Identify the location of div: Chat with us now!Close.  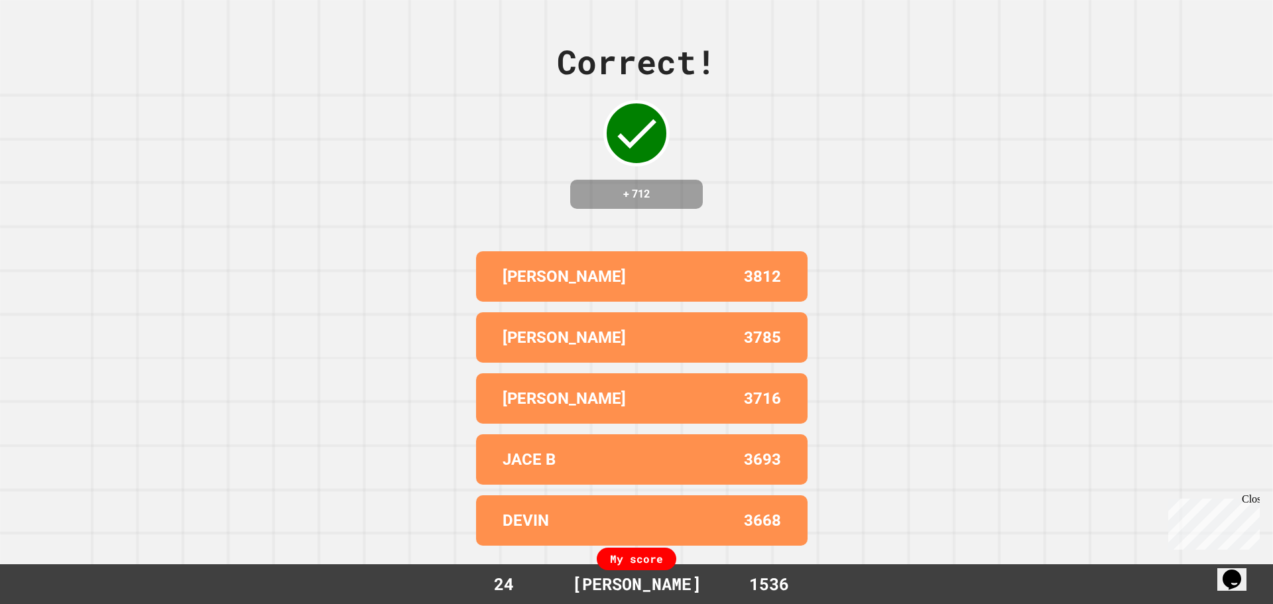
(48, 44).